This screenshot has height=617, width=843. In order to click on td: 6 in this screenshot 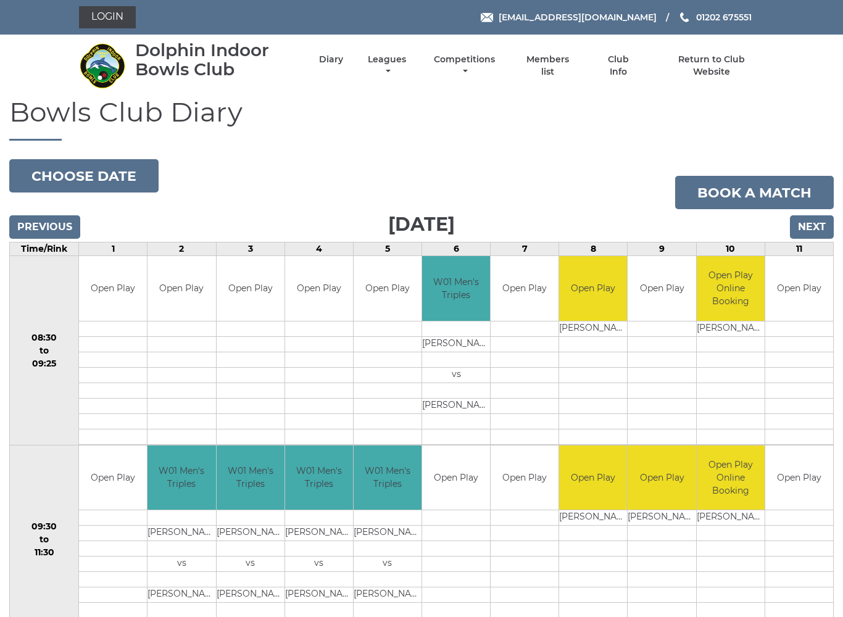, I will do `click(456, 249)`.